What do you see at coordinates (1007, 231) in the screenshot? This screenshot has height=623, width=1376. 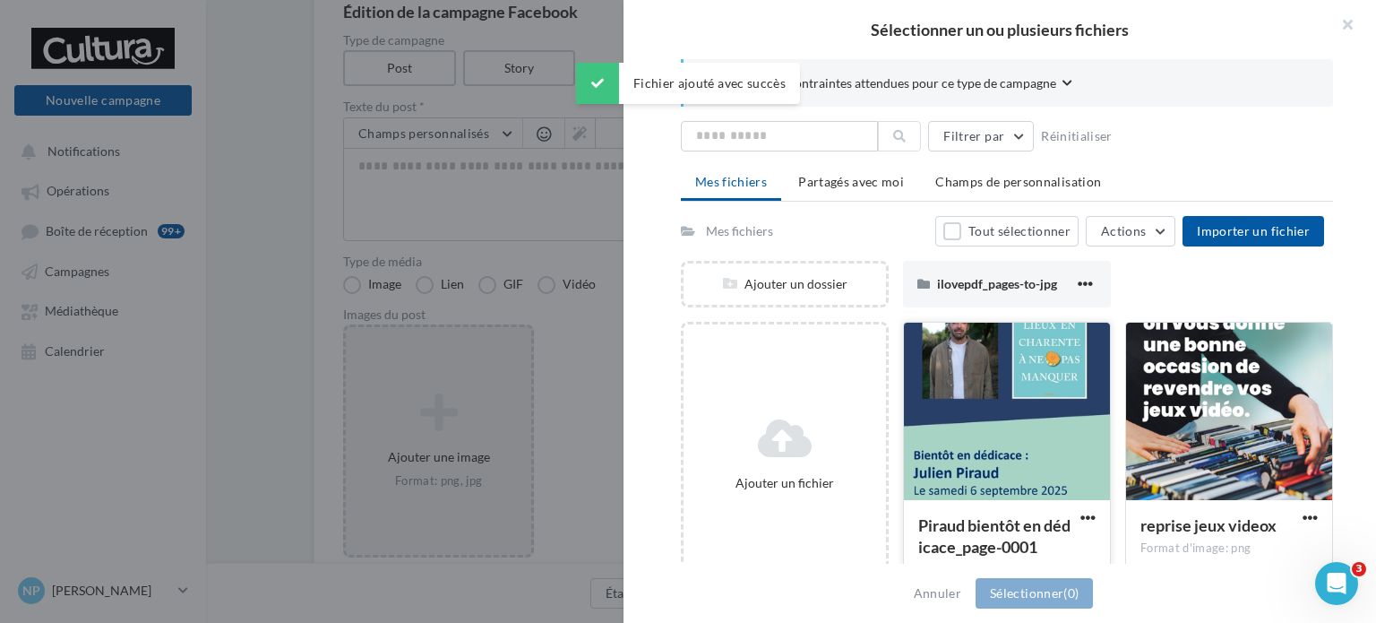 I see `button: Tout sélectionner` at bounding box center [1007, 231].